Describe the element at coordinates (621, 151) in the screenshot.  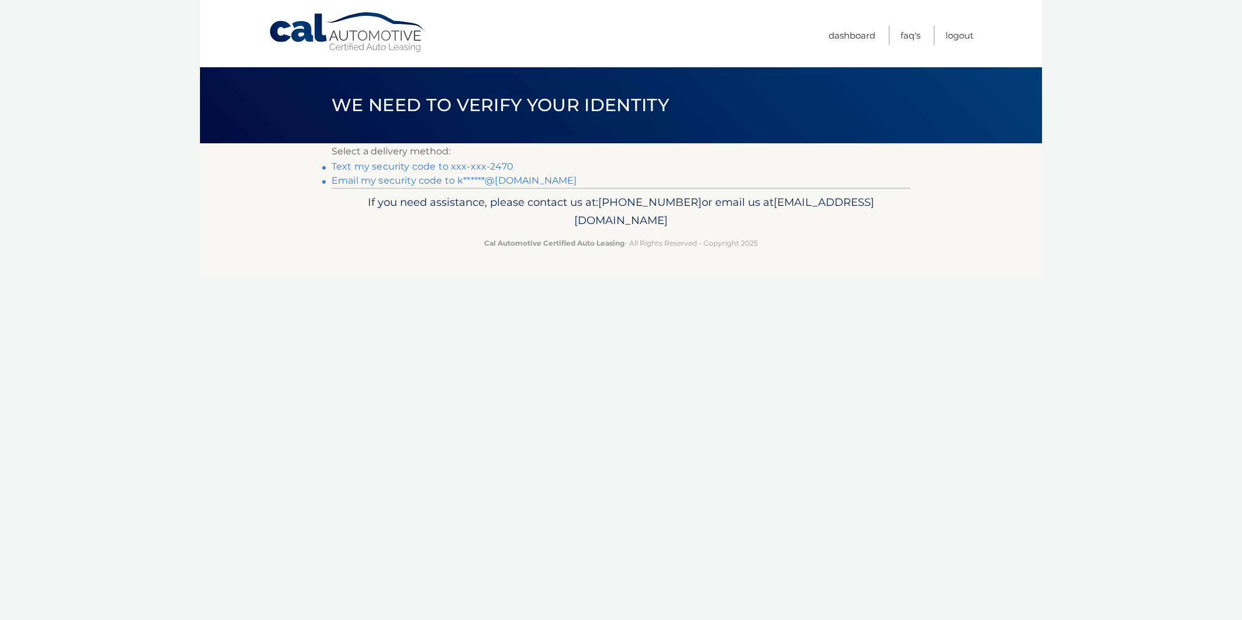
I see `p: Select a delivery method:` at that location.